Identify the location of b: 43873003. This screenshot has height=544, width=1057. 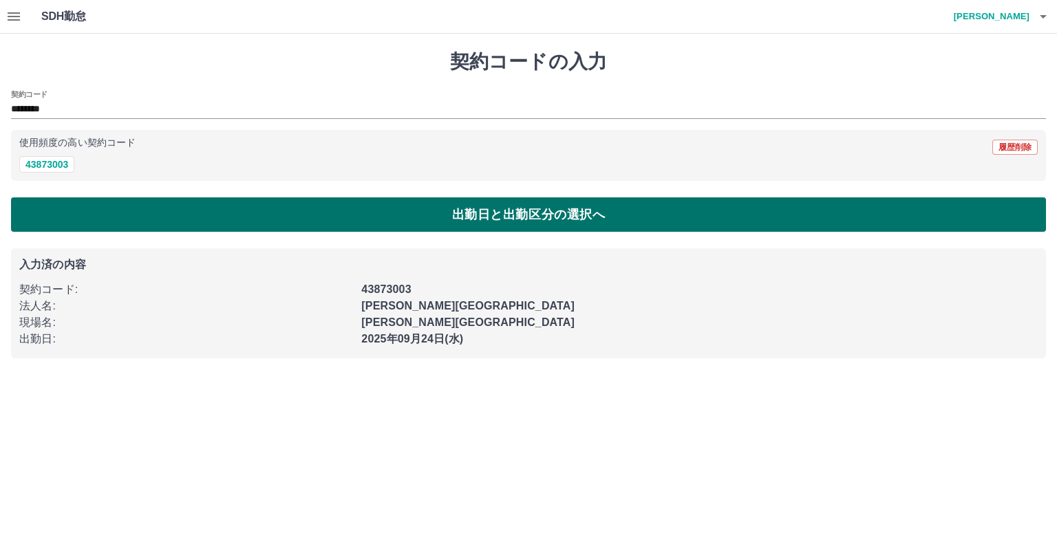
(386, 289).